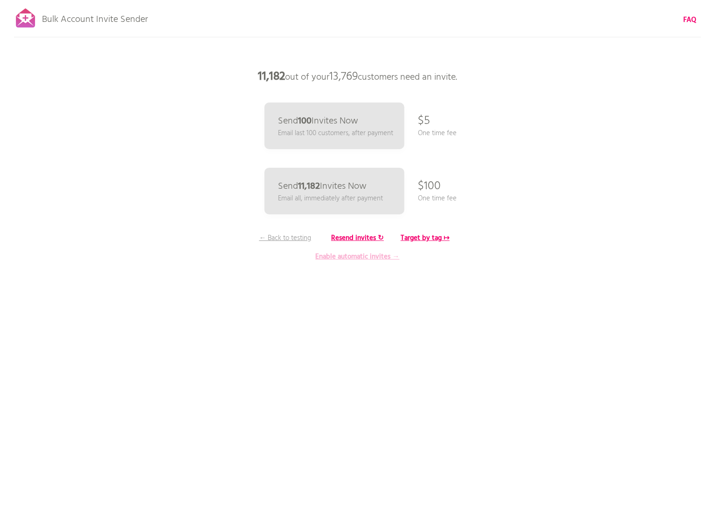 The image size is (715, 528). I want to click on p: Email all, immediately after payment, so click(331, 199).